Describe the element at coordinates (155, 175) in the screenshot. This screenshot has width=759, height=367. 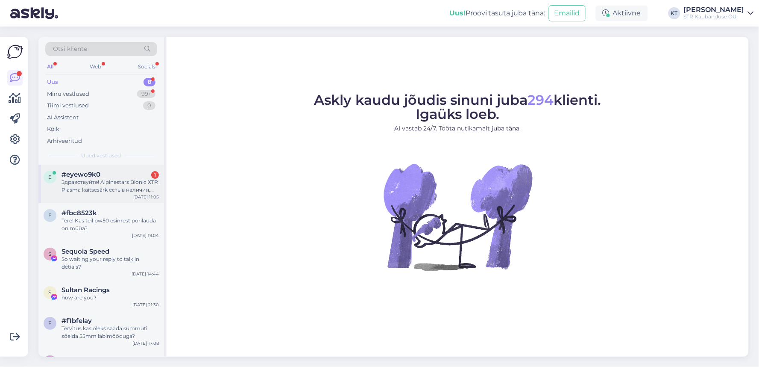
I see `div: 1` at that location.